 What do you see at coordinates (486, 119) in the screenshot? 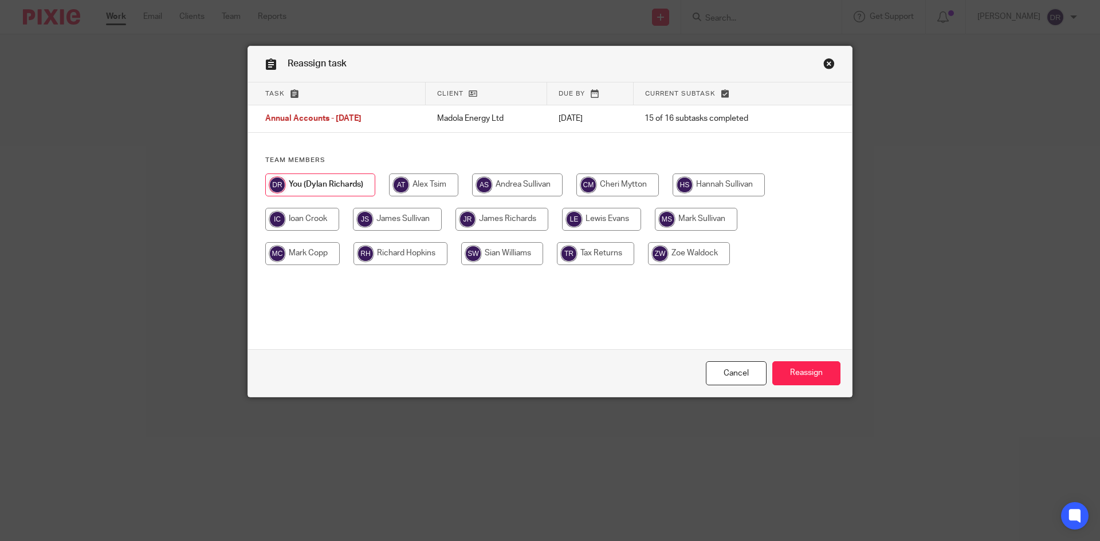
I see `p: Madola Energy Ltd` at bounding box center [486, 119].